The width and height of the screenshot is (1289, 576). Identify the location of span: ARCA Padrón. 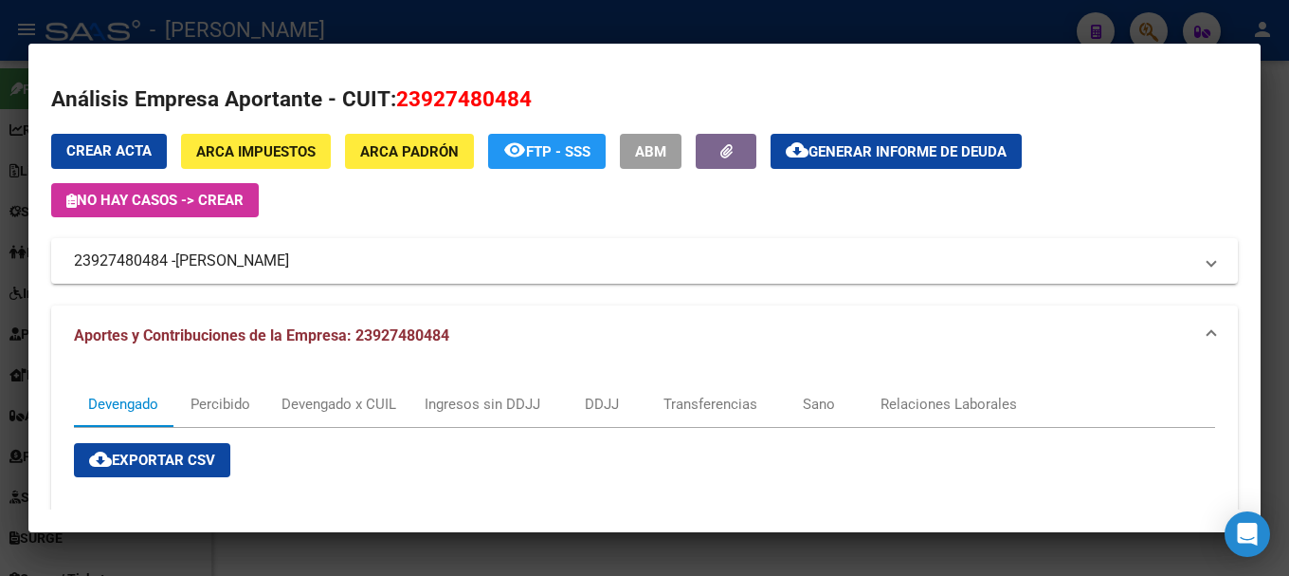
(410, 152).